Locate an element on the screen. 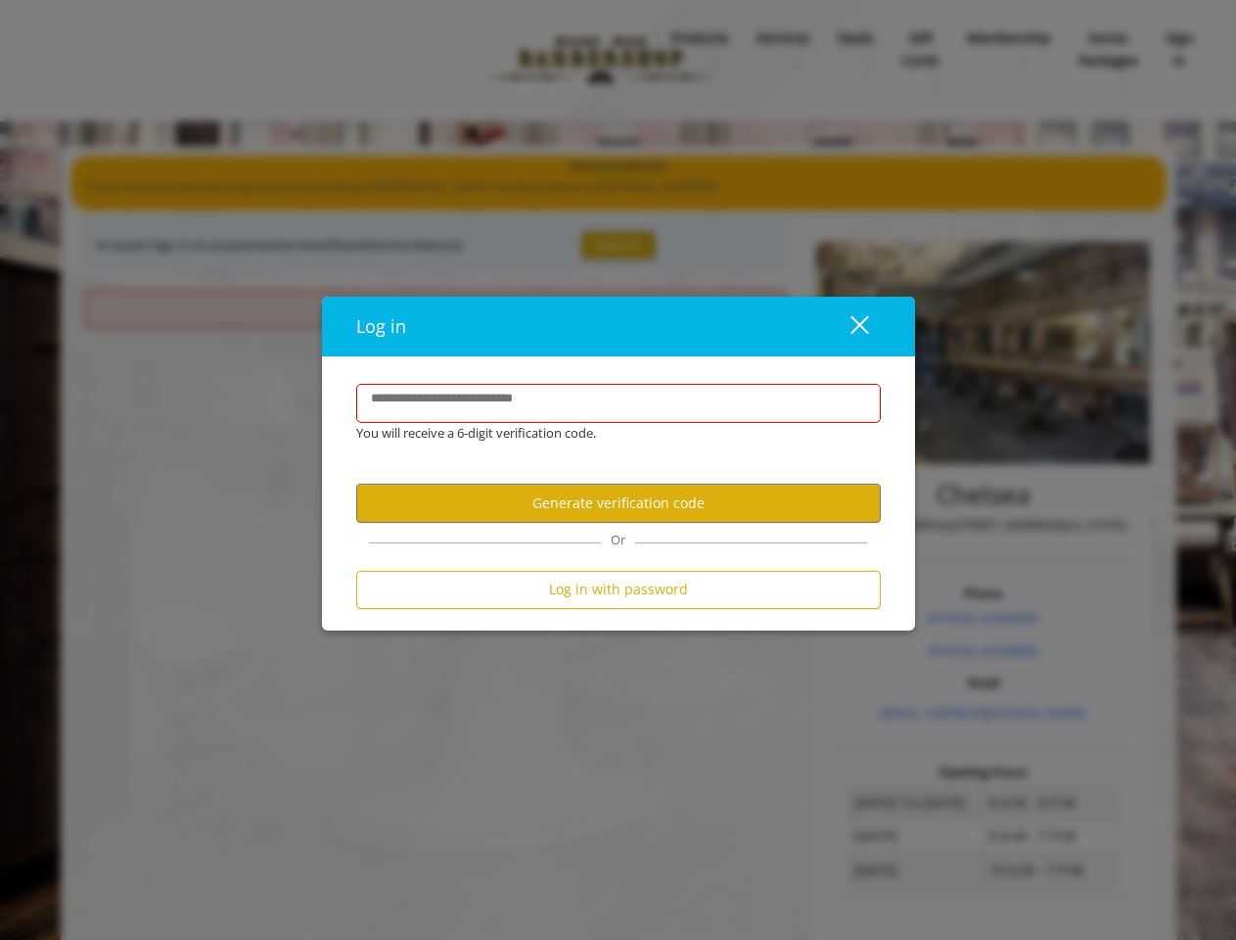 The height and width of the screenshot is (940, 1236). button: close dialog is located at coordinates (848, 326).